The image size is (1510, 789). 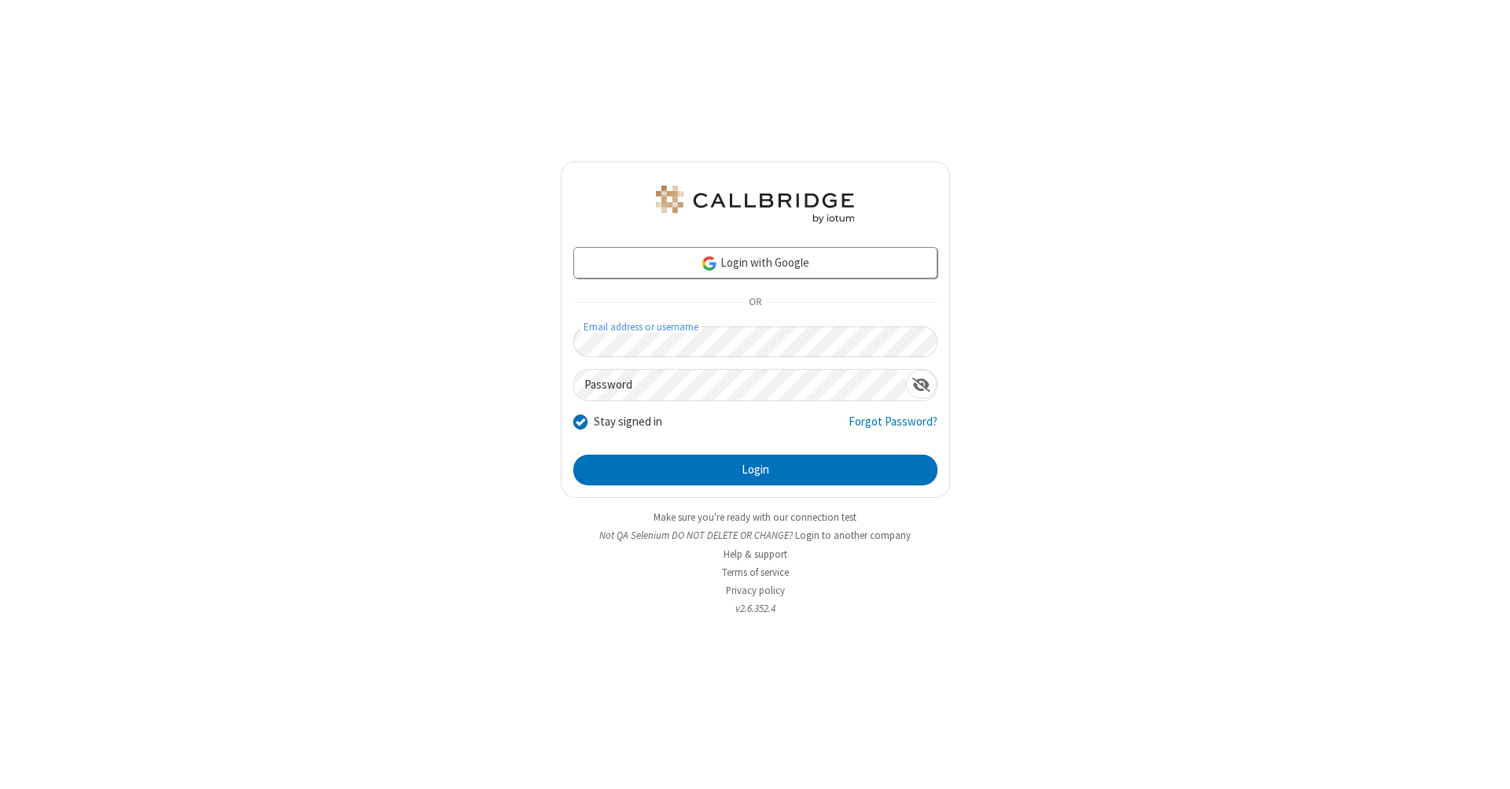 What do you see at coordinates (755, 554) in the screenshot?
I see `a: Help & support` at bounding box center [755, 554].